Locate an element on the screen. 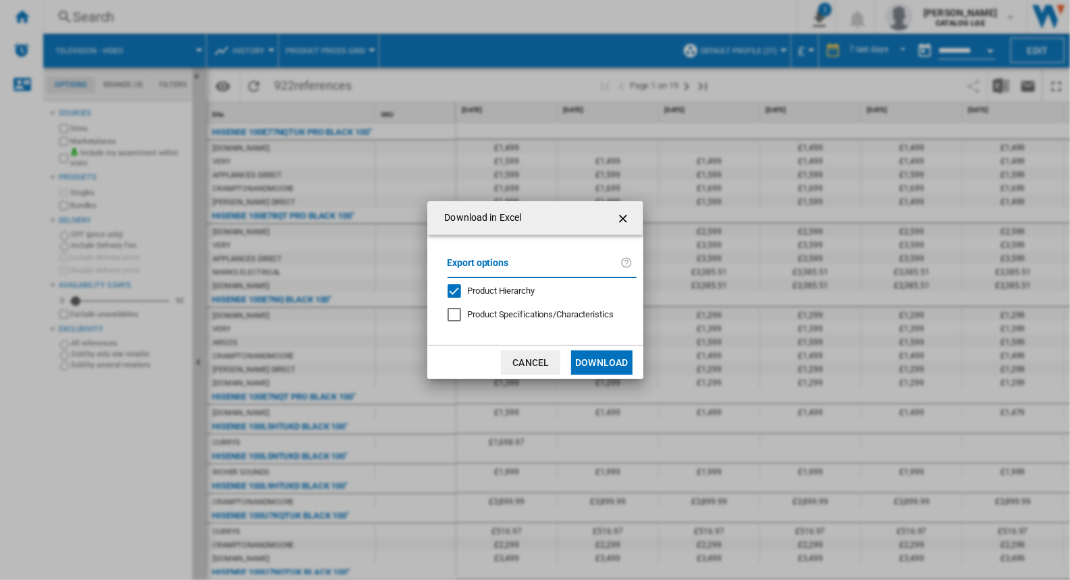 Image resolution: width=1070 pixels, height=580 pixels. md-dialog: Download in ... is located at coordinates (535, 290).